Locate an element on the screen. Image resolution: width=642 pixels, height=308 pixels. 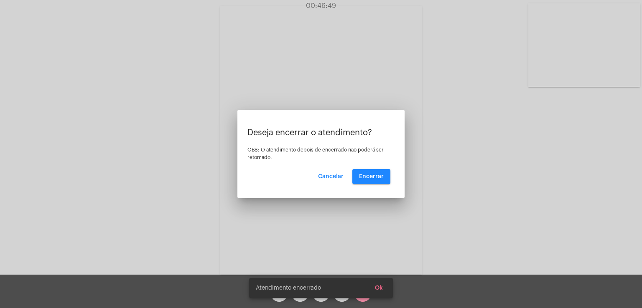
span: OBS: O atendimento depois de encerrado não poderá ser retomado. is located at coordinates (315, 154).